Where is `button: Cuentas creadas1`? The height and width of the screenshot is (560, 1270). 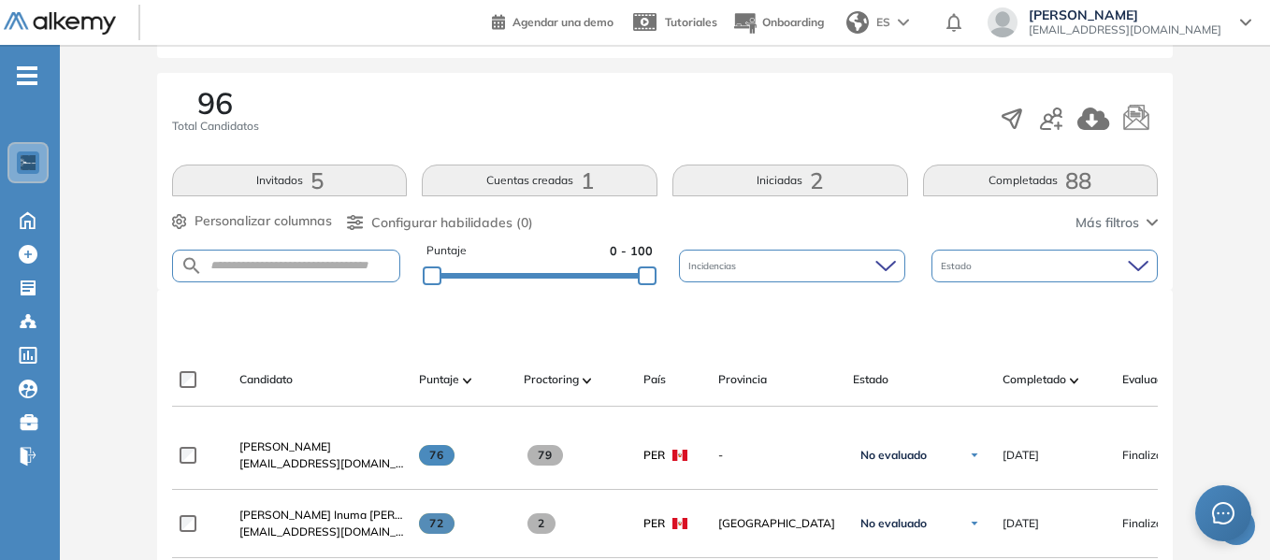 button: Cuentas creadas1 is located at coordinates (540, 180).